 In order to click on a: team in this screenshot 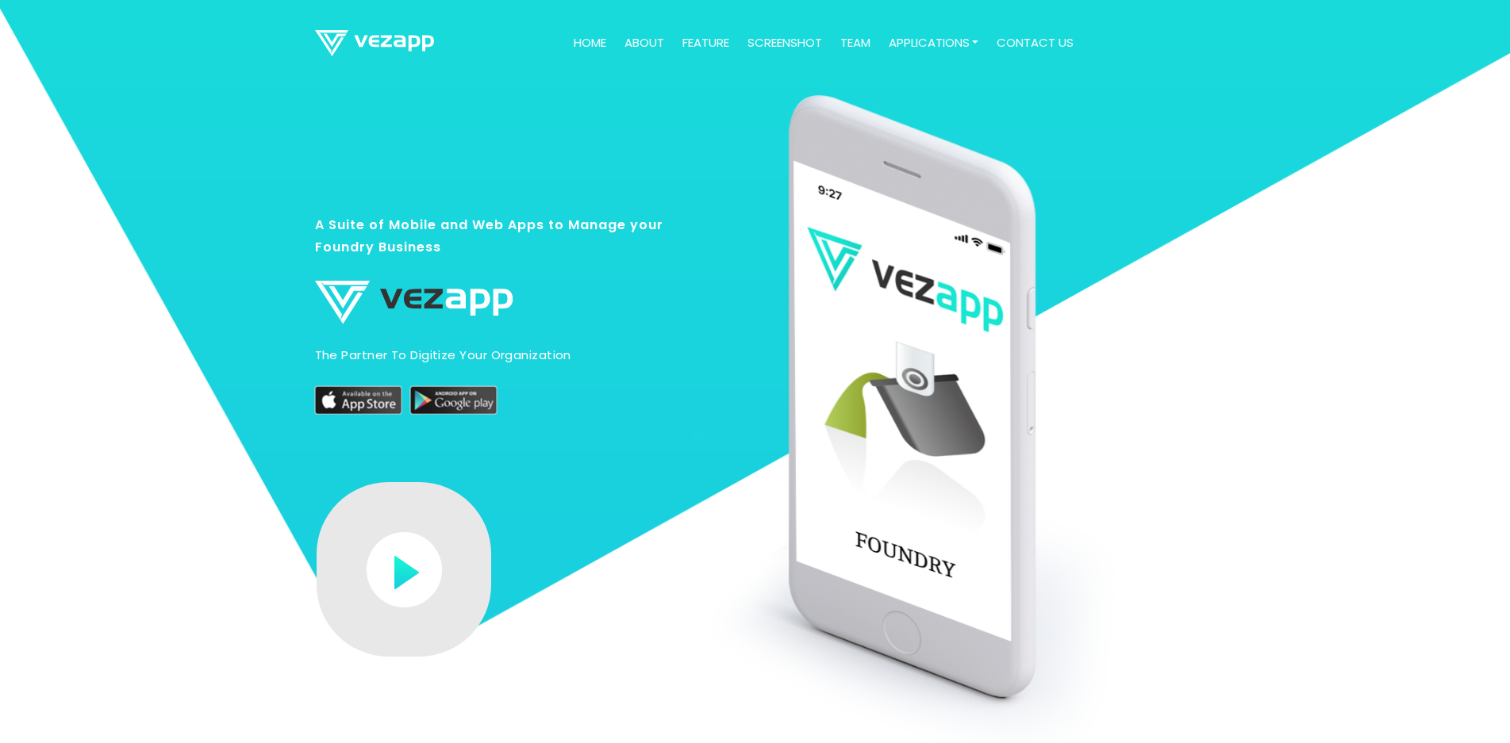, I will do `click(855, 43)`.